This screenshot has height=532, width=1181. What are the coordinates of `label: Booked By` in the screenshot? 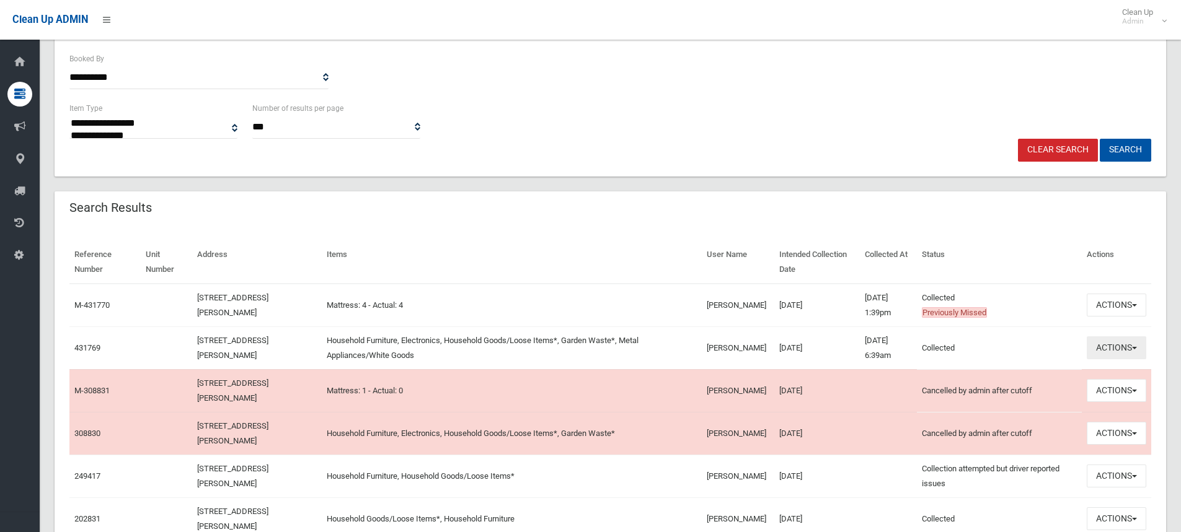 It's located at (87, 59).